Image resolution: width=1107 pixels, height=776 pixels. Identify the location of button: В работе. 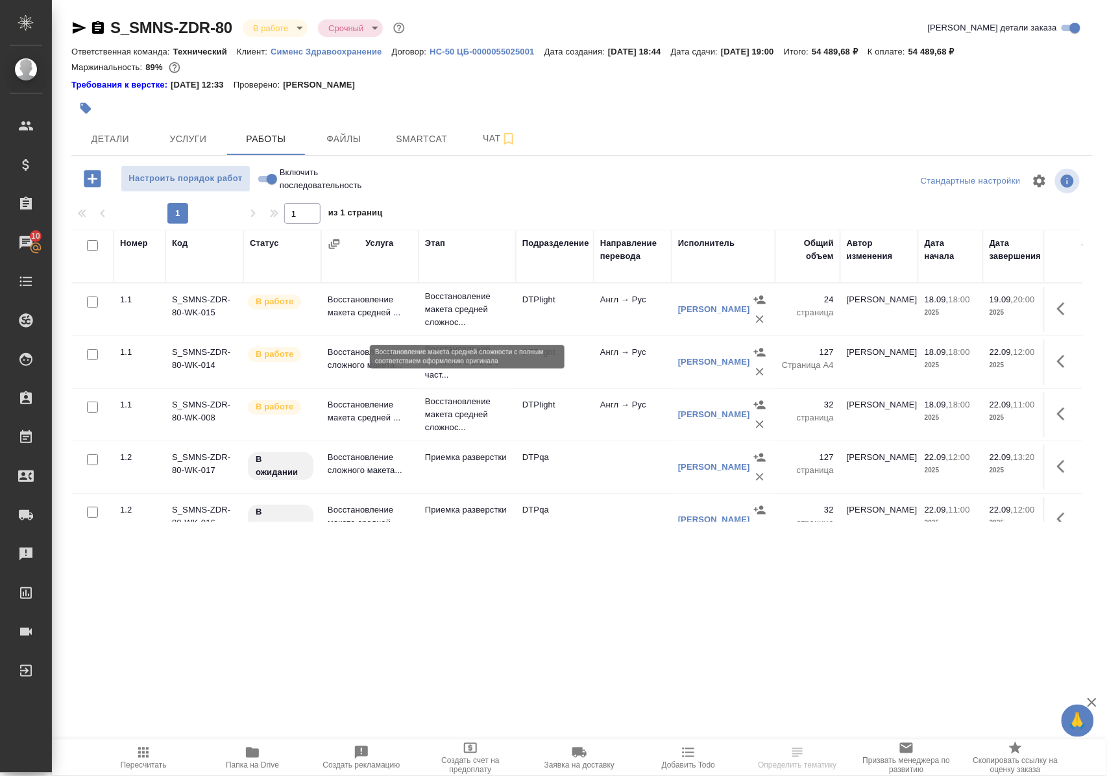
(271, 28).